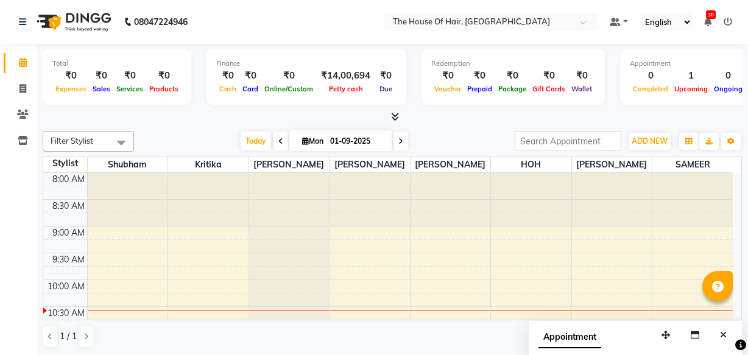 Image resolution: width=748 pixels, height=355 pixels. What do you see at coordinates (581, 89) in the screenshot?
I see `span: Wallet` at bounding box center [581, 89].